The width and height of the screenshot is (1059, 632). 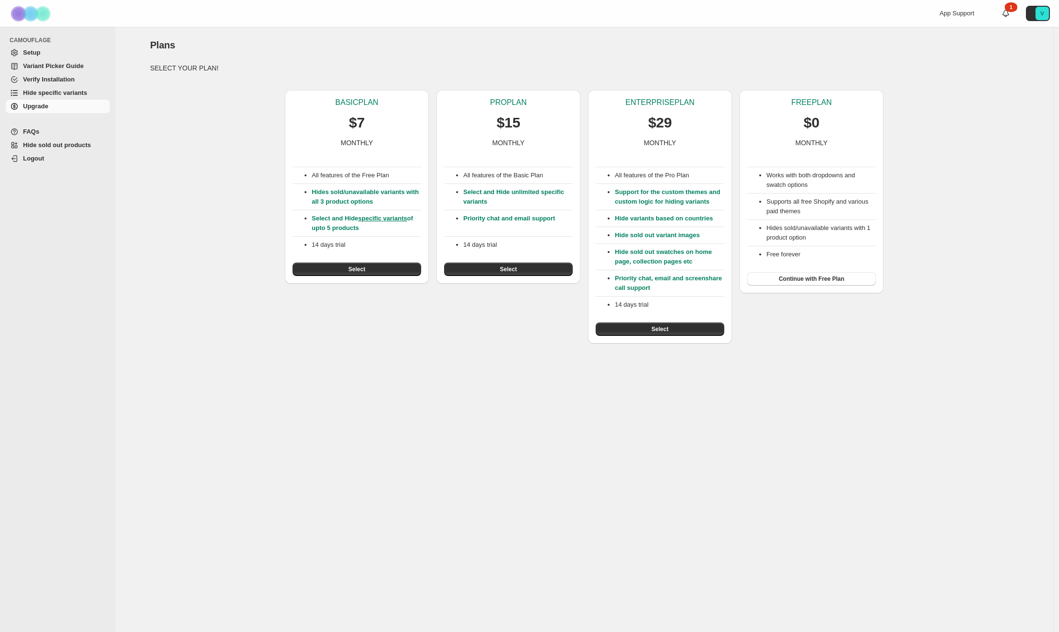 What do you see at coordinates (1042, 13) in the screenshot?
I see `span: Avatar with initials V` at bounding box center [1042, 13].